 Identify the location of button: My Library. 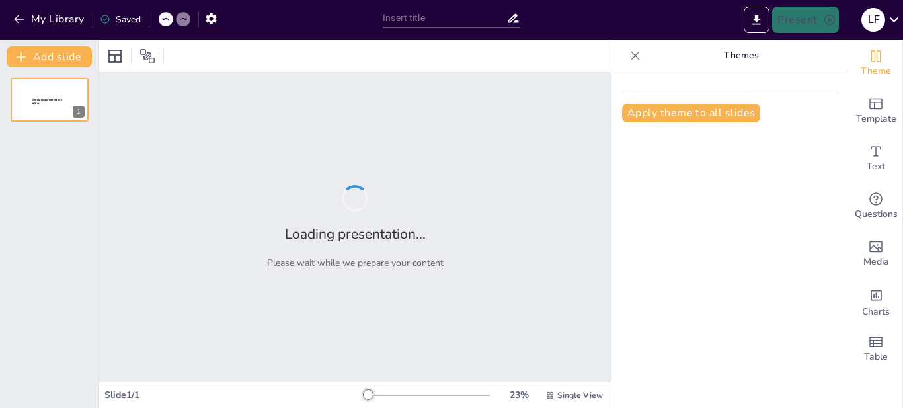
(50, 19).